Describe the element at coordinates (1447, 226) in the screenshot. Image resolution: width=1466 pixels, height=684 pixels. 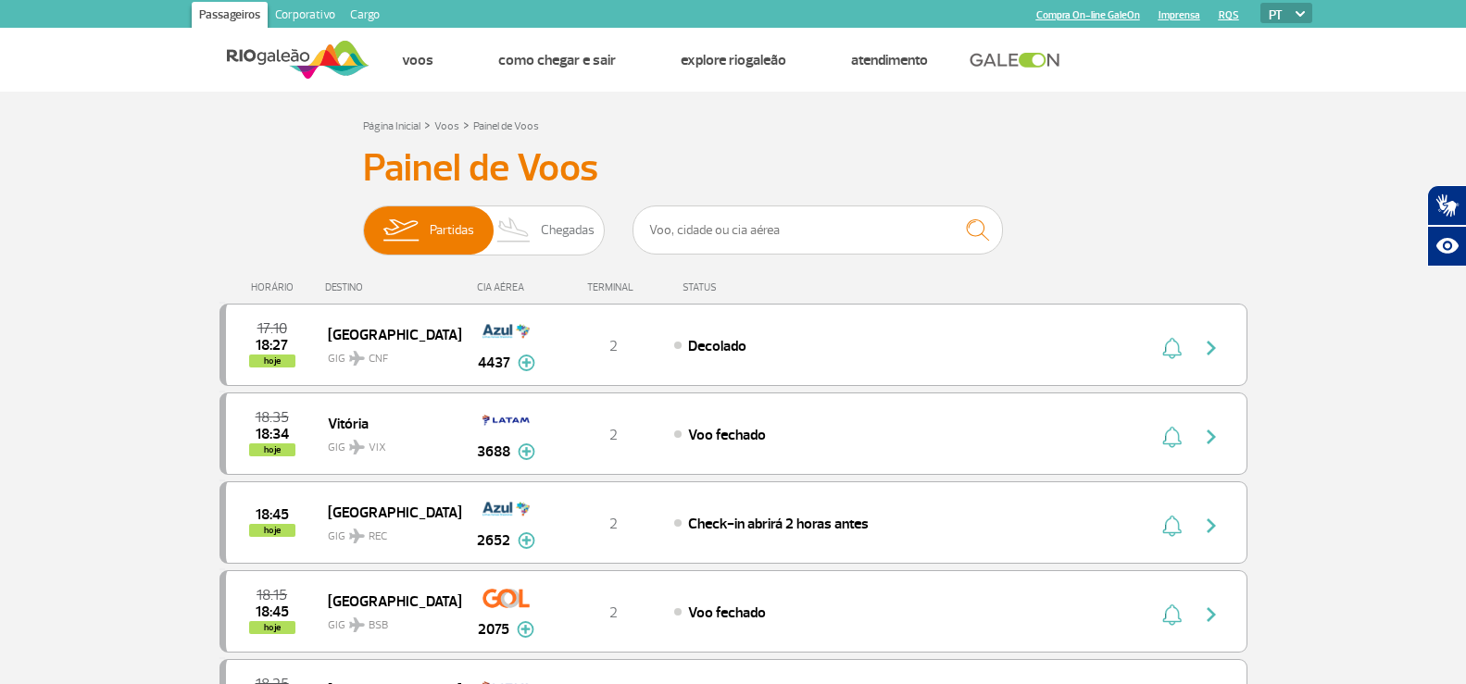
I see `div: Plugin de acessibilidade da Hand Talk.` at that location.